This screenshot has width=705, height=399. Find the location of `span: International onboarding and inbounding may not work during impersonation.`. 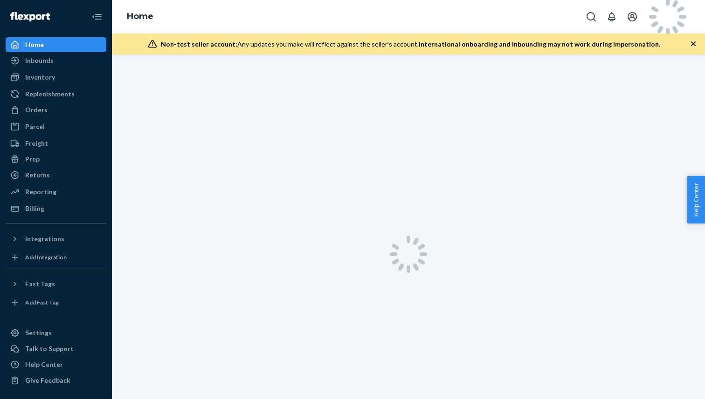

span: International onboarding and inbounding may not work during impersonation. is located at coordinates (539, 44).